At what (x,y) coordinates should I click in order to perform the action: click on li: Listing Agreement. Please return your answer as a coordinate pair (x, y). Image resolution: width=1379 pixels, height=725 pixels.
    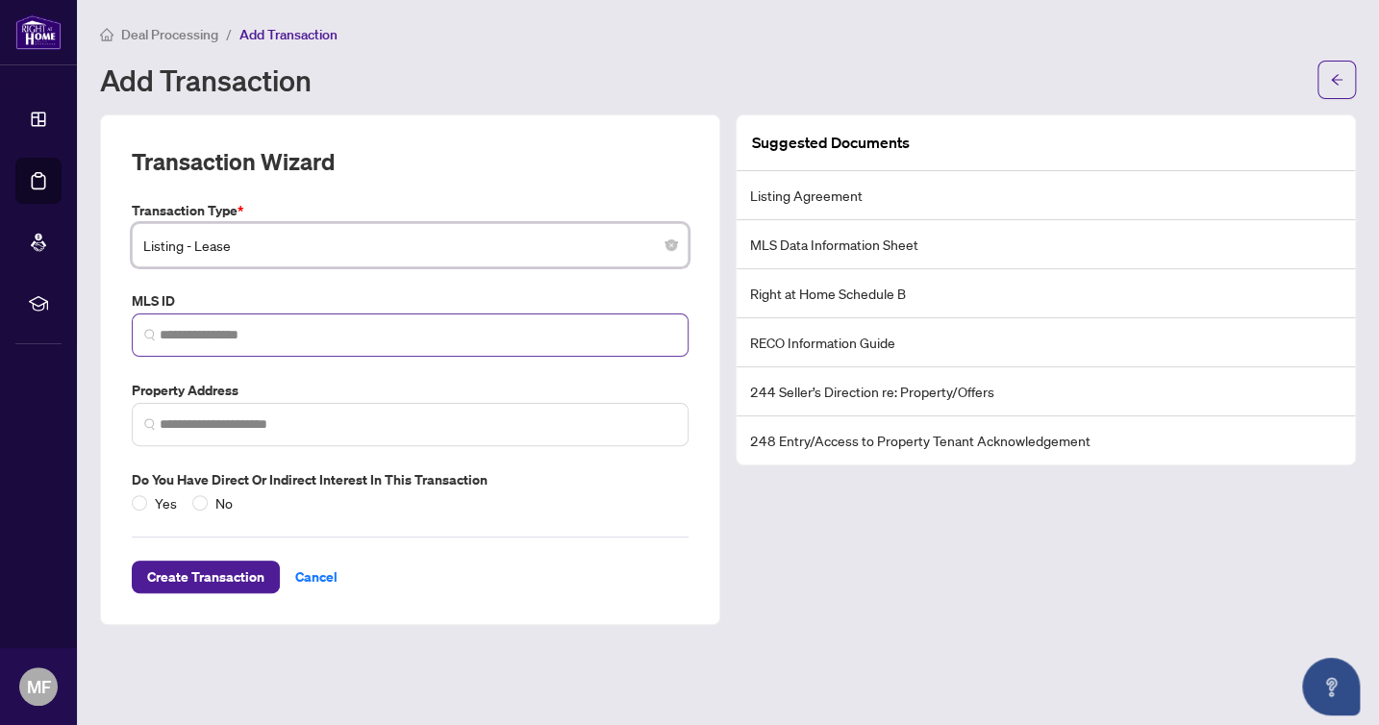
    Looking at the image, I should click on (1045, 195).